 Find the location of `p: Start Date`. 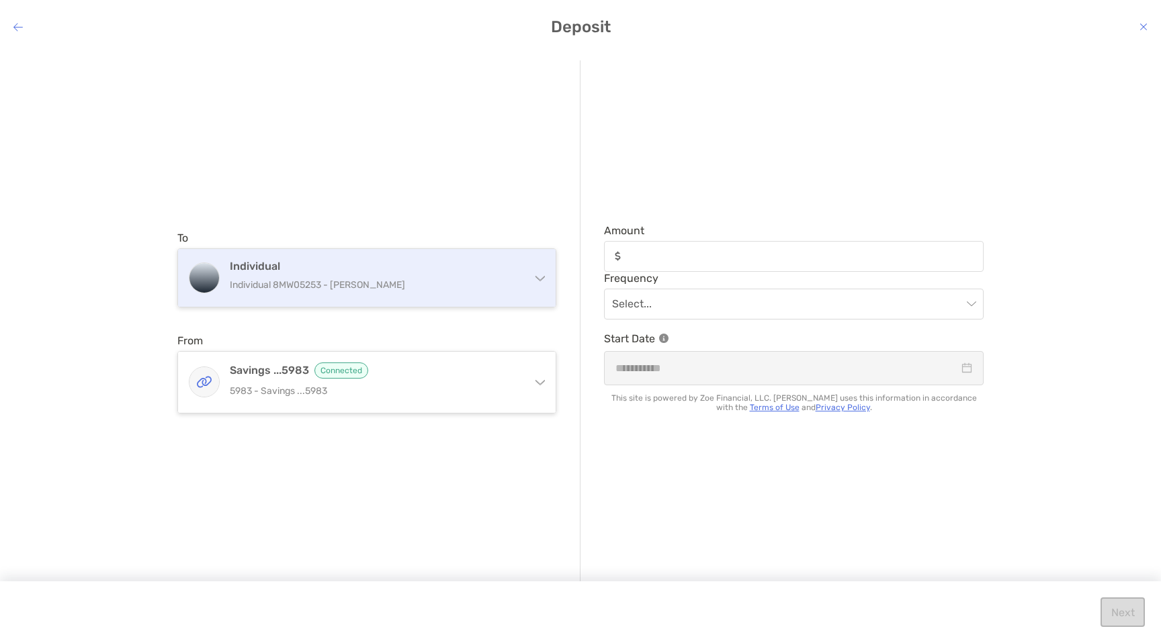

p: Start Date is located at coordinates (793, 339).